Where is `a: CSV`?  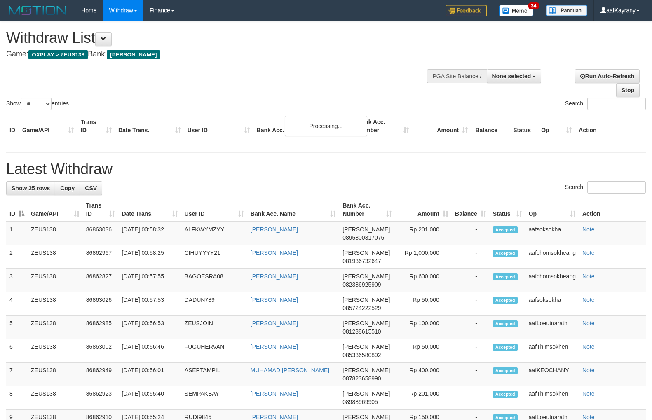 a: CSV is located at coordinates (91, 188).